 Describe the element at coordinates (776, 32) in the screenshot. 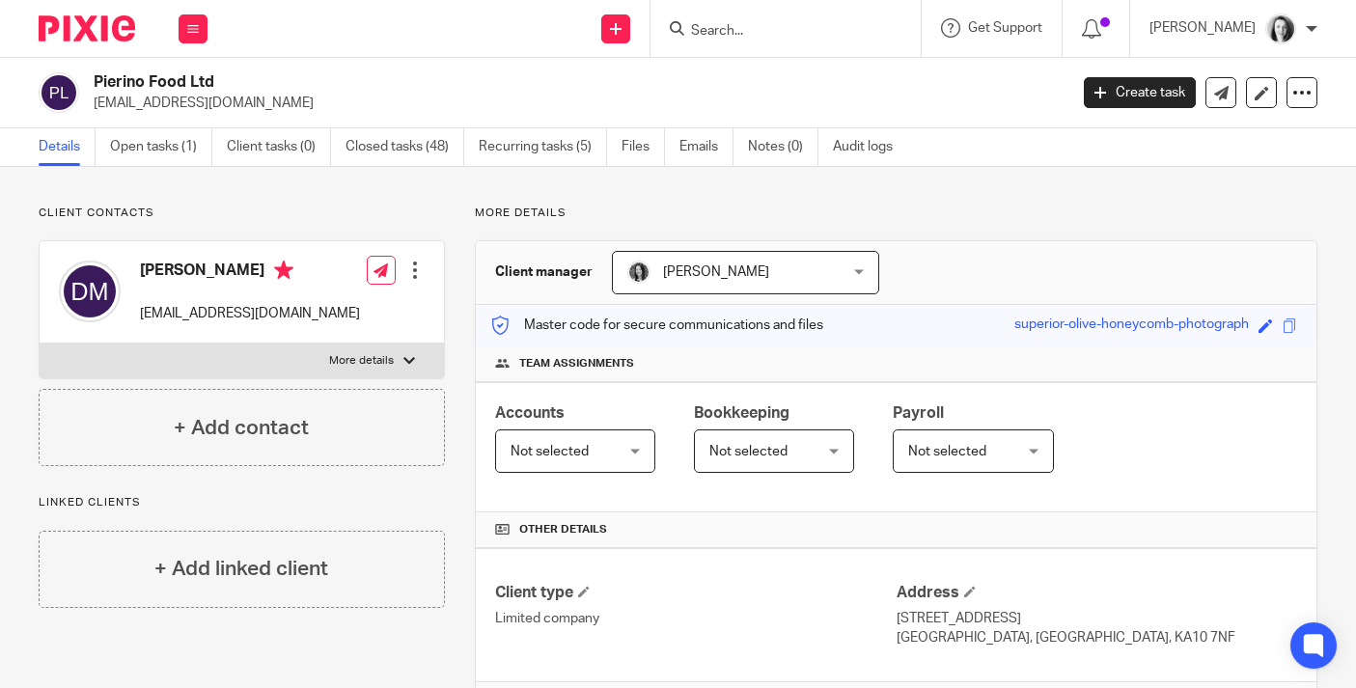

I see `input: Search` at that location.